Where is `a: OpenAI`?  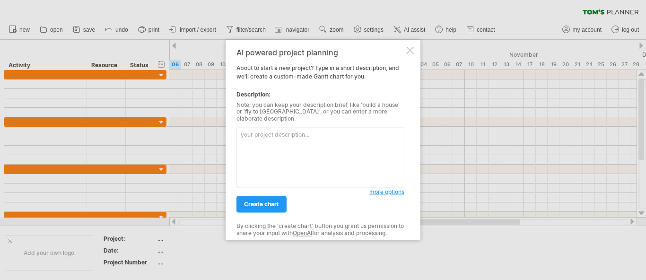
a: OpenAI is located at coordinates (302, 233).